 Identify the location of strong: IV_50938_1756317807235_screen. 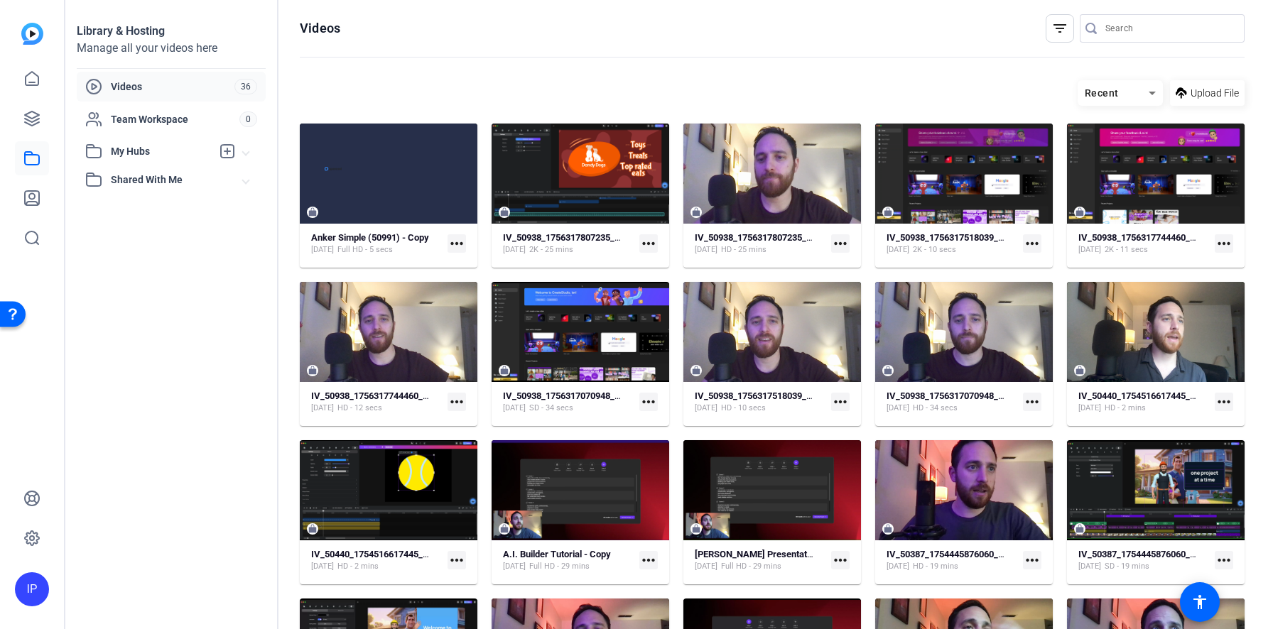
(573, 237).